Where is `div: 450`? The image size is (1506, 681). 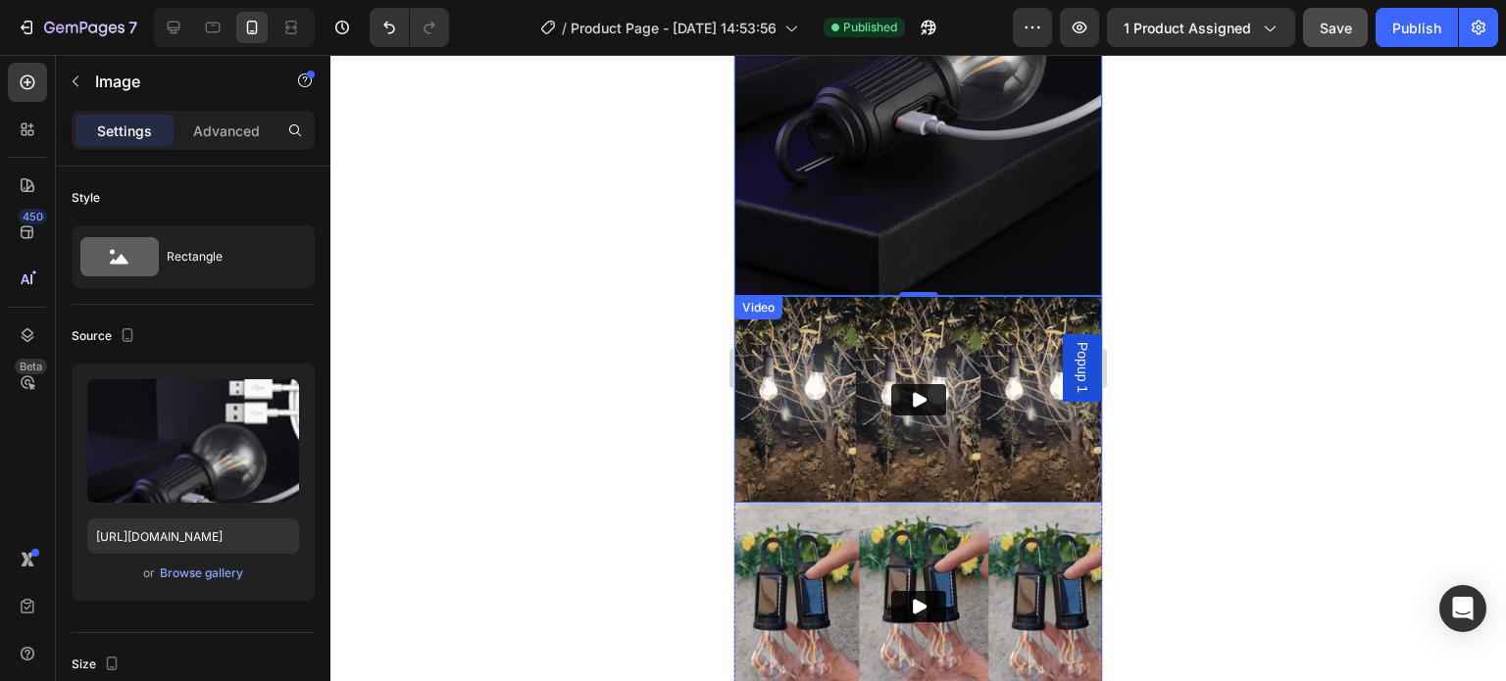
div: 450 is located at coordinates (32, 217).